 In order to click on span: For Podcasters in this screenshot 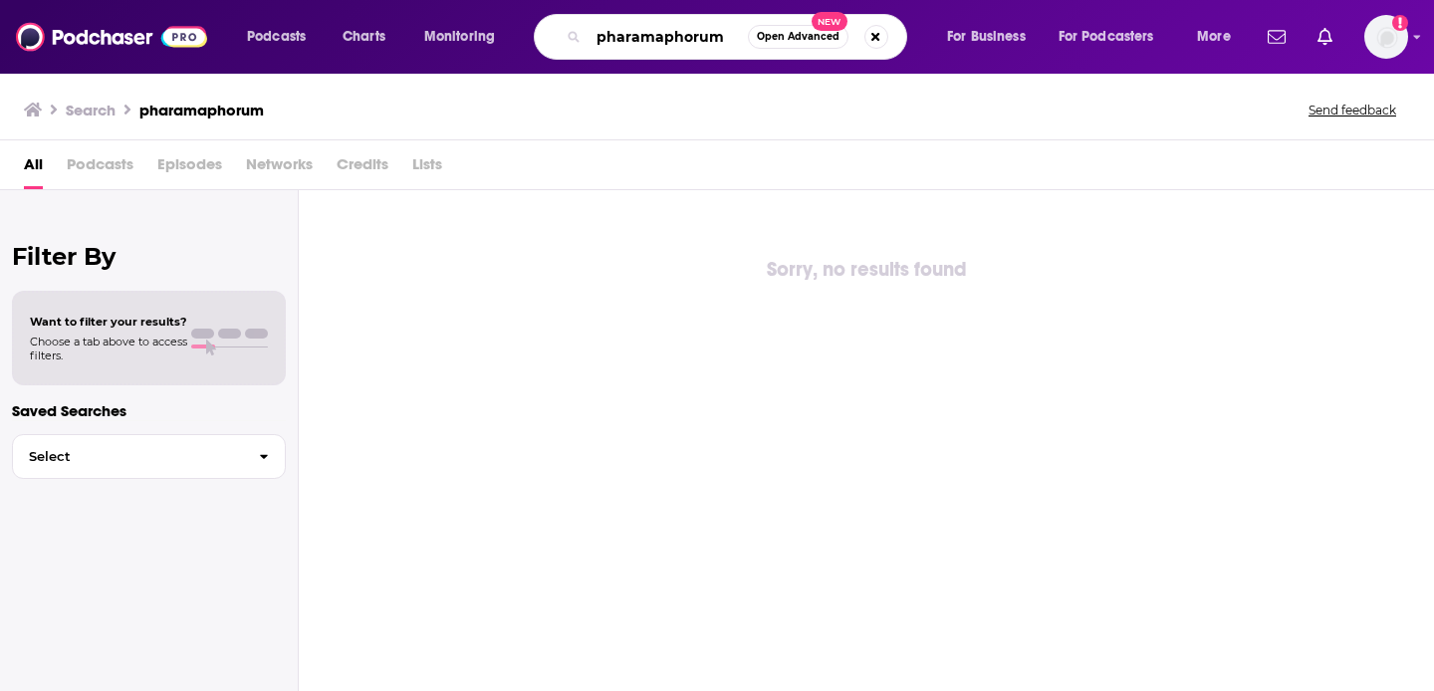, I will do `click(1106, 37)`.